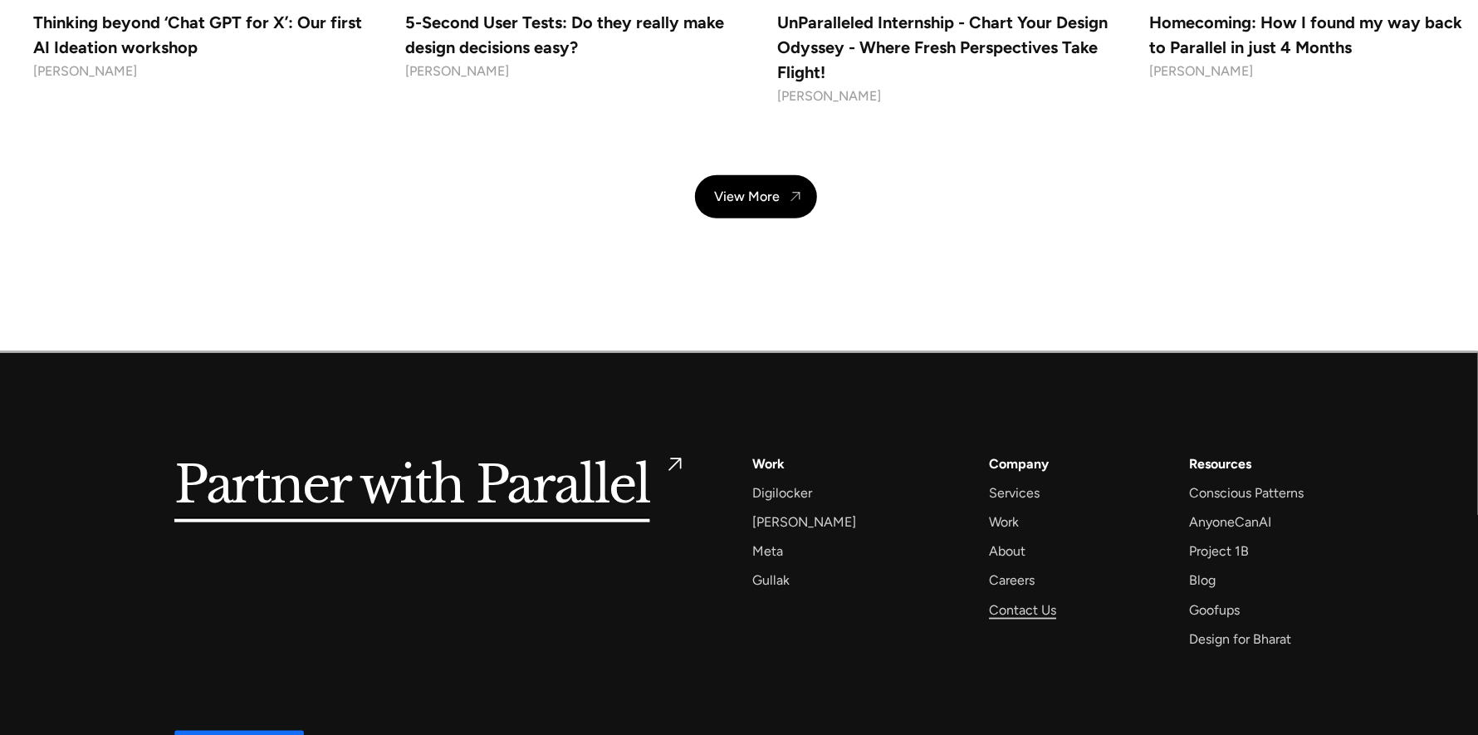 This screenshot has height=735, width=1478. Describe the element at coordinates (430, 486) in the screenshot. I see `a: Partner with Parallel` at that location.